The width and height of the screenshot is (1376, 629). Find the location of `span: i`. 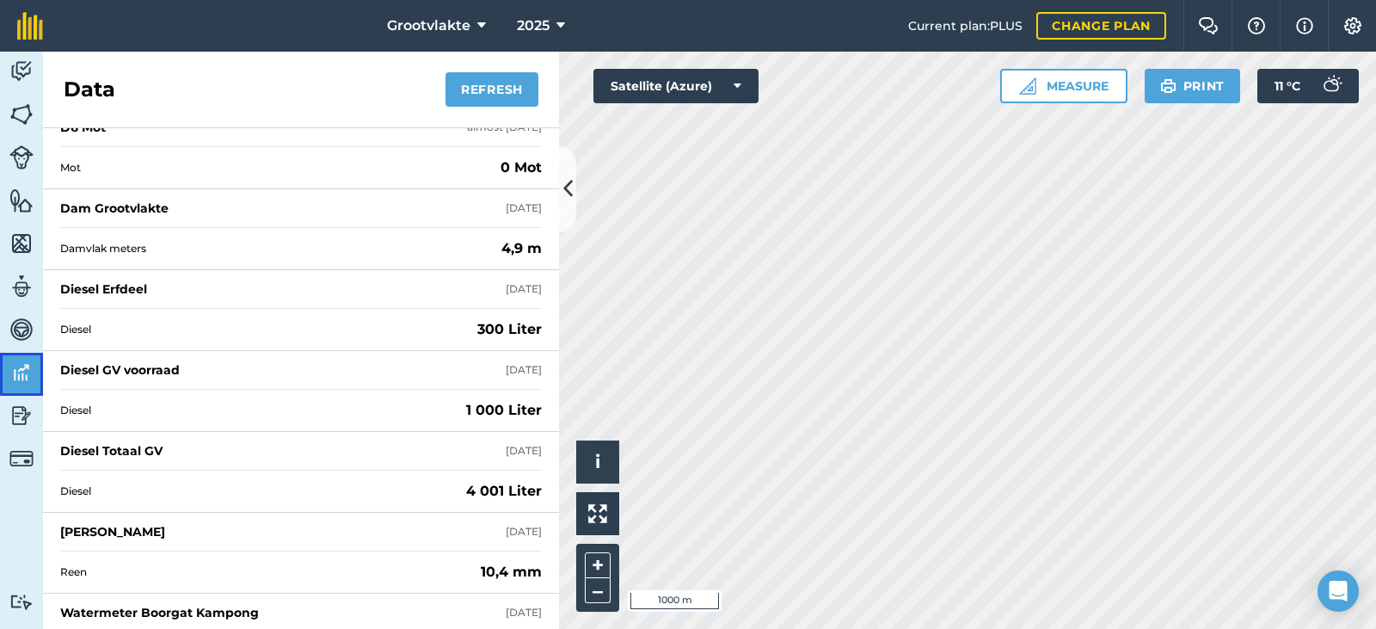

span: i is located at coordinates (598, 461).